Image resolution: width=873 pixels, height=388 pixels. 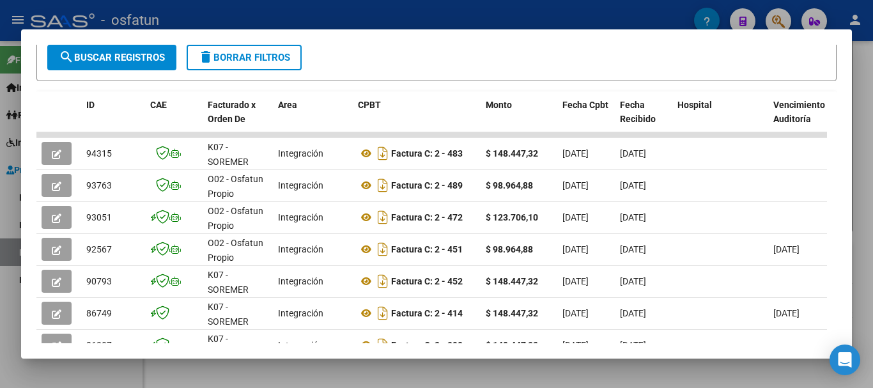 I want to click on button: Borrar Filtros, so click(x=244, y=58).